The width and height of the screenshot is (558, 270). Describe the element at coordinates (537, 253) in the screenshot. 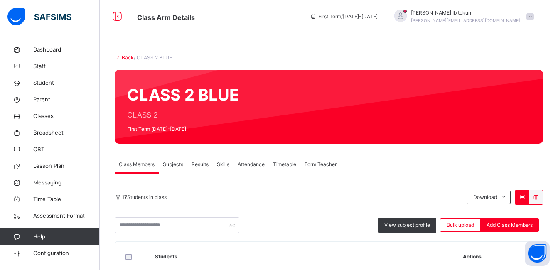

I see `button: Open asap` at that location.